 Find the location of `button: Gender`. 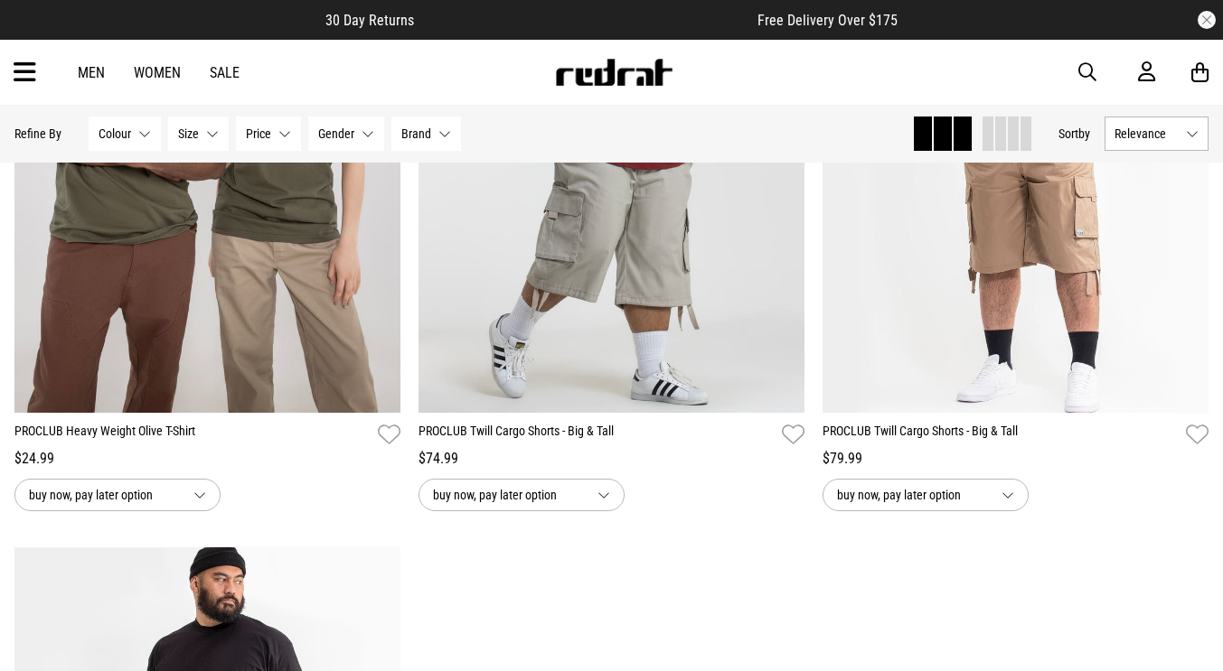

button: Gender is located at coordinates (346, 134).